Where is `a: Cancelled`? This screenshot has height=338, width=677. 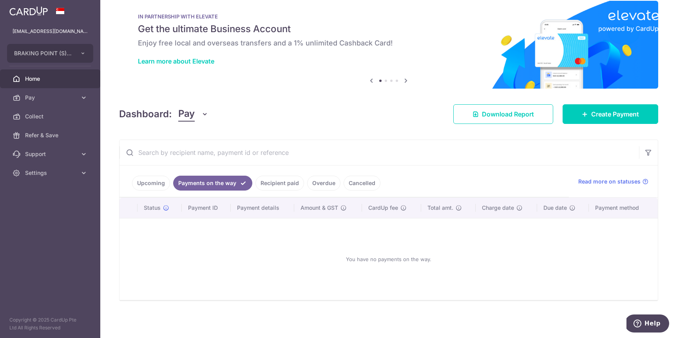 a: Cancelled is located at coordinates (362, 183).